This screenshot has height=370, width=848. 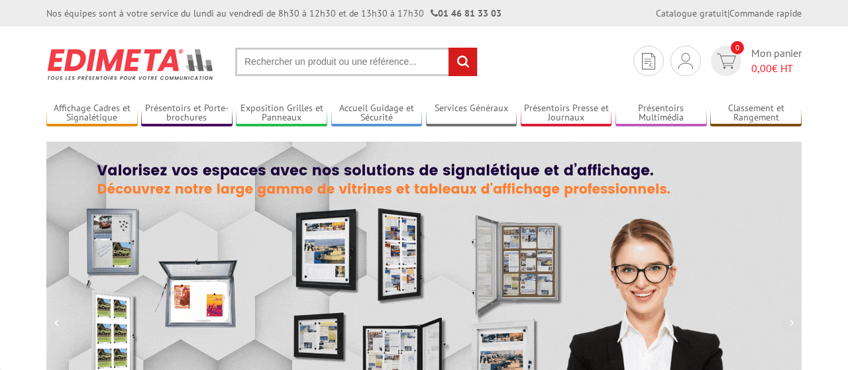 What do you see at coordinates (754, 61) in the screenshot?
I see `a: devis rapide 0 Mon panier 0,00€ HT` at bounding box center [754, 61].